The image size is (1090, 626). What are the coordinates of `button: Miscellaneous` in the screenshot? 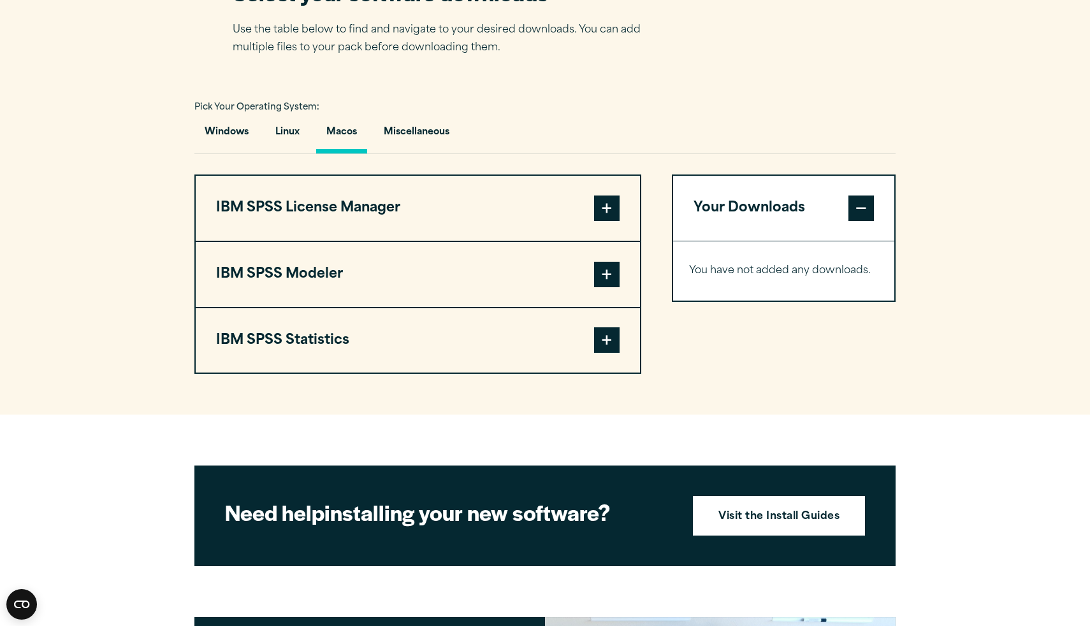 It's located at (416, 135).